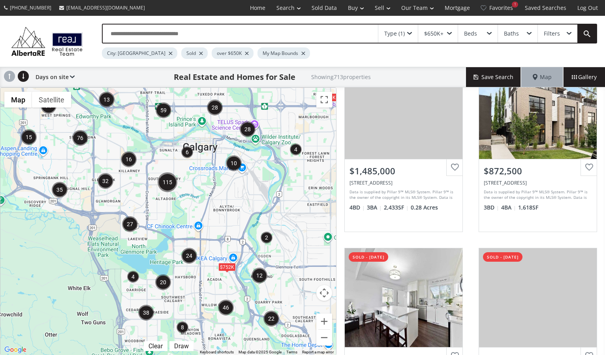 The width and height of the screenshot is (605, 355). Describe the element at coordinates (434, 34) in the screenshot. I see `div: $650K+` at that location.